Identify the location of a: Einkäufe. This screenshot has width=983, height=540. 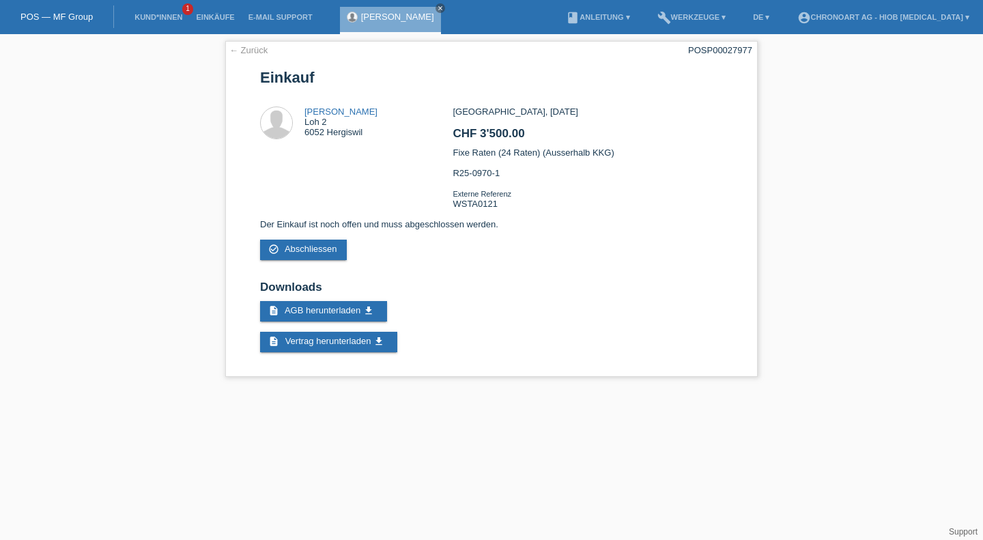
(215, 17).